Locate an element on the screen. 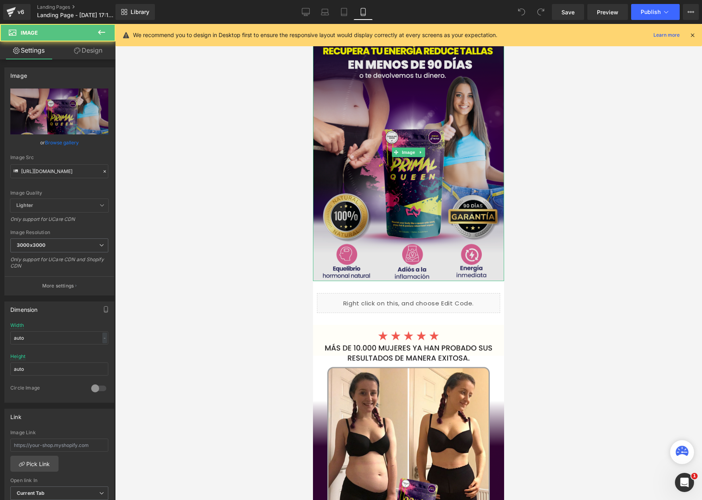  div: Image Quality is located at coordinates (59, 193).